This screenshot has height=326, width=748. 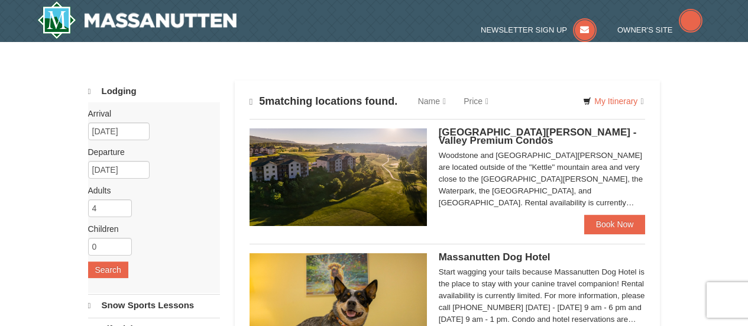 What do you see at coordinates (613, 101) in the screenshot?
I see `a: My Itinerary` at bounding box center [613, 101].